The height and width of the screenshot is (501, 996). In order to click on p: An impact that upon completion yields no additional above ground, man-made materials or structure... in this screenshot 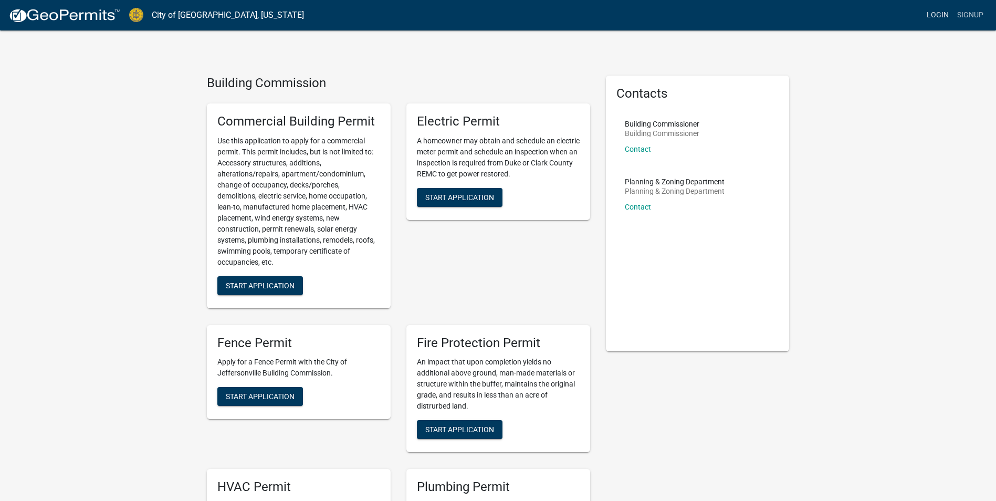, I will do `click(498, 384)`.